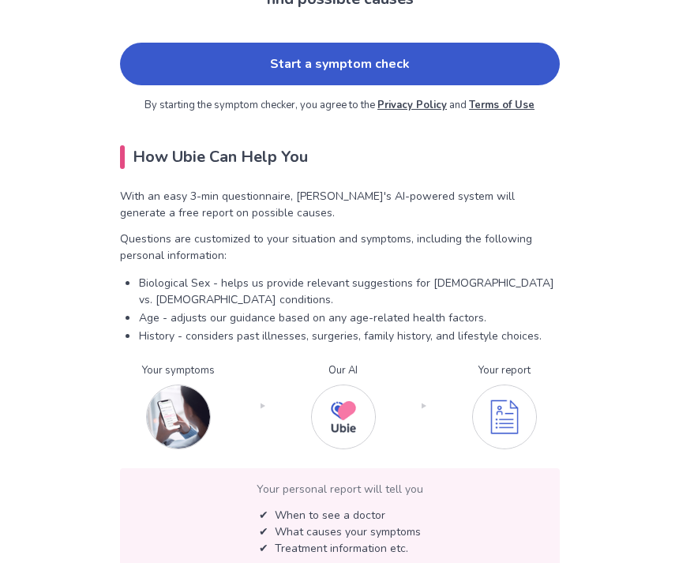 This screenshot has height=563, width=679. I want to click on a: Start a symptom check, so click(340, 64).